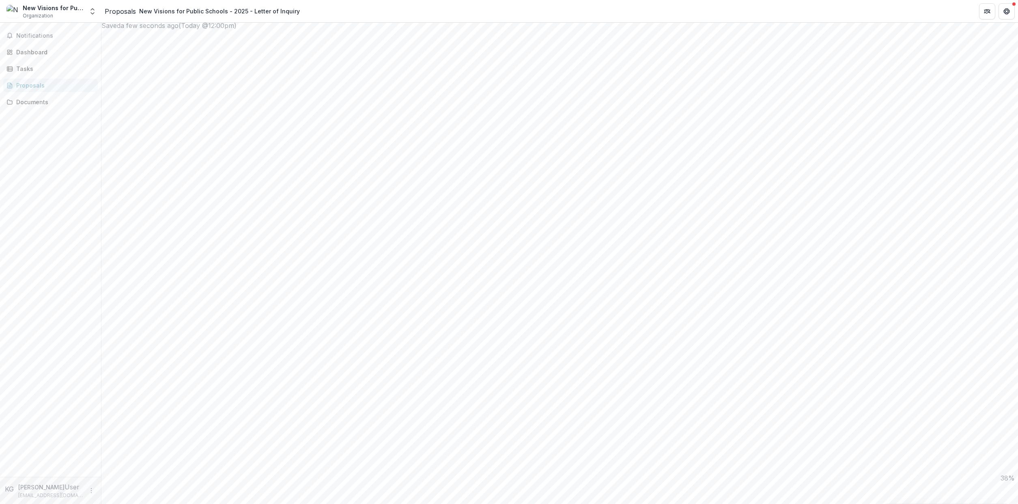 The width and height of the screenshot is (1018, 504). Describe the element at coordinates (54, 52) in the screenshot. I see `div: Dashboard` at that location.